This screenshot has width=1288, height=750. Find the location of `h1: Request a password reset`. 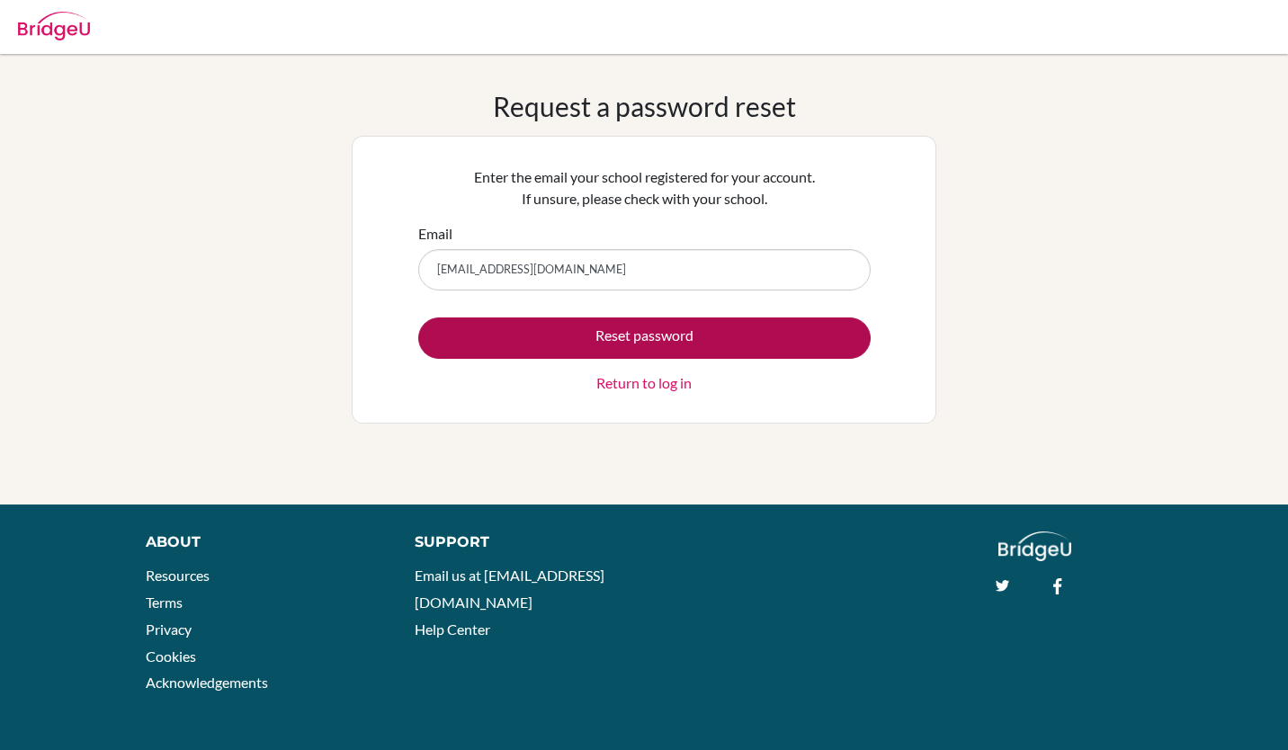

h1: Request a password reset is located at coordinates (644, 106).